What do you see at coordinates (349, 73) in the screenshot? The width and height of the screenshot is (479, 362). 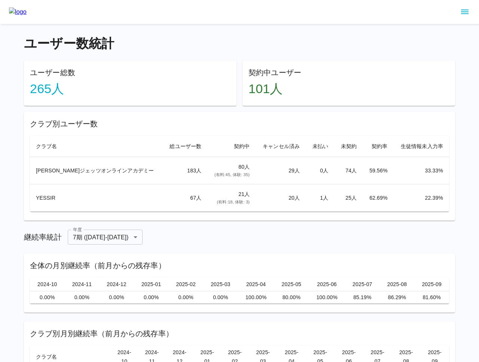 I see `h6: 契約中ユーザー` at bounding box center [349, 73].